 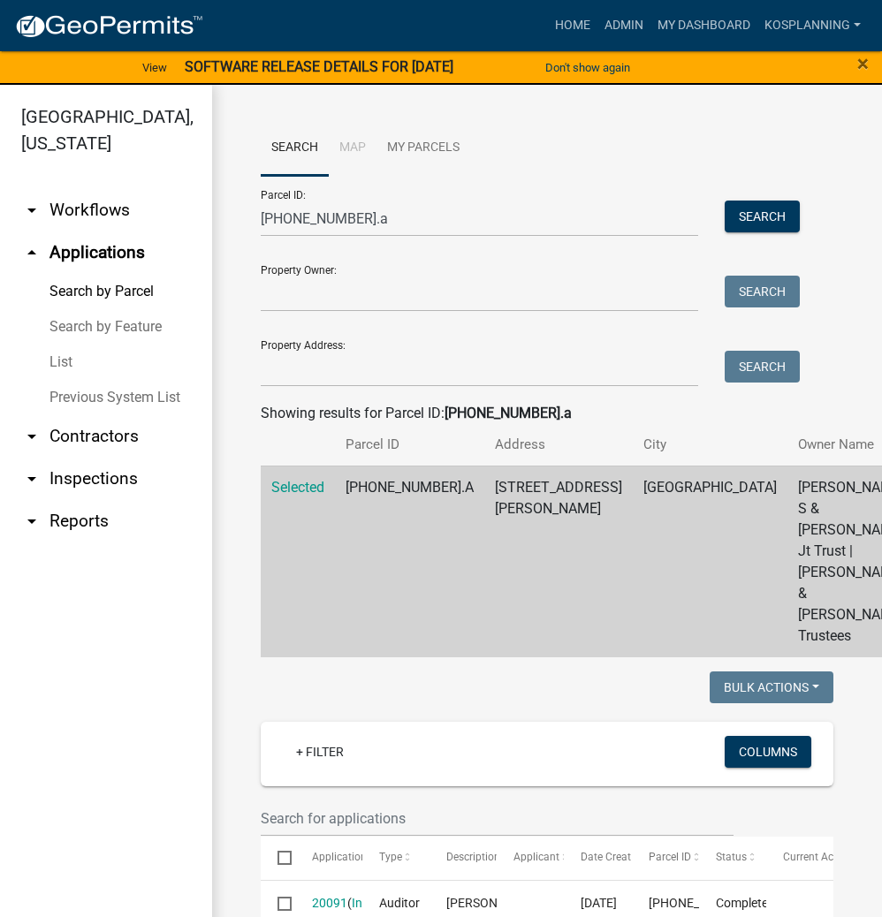 What do you see at coordinates (320, 752) in the screenshot?
I see `a: + Filter` at bounding box center [320, 752].